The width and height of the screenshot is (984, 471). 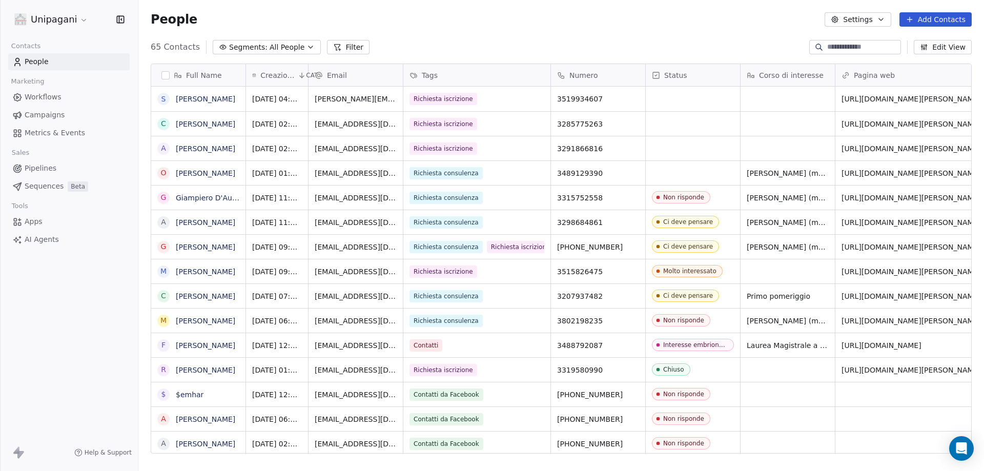 What do you see at coordinates (164, 345) in the screenshot?
I see `div: F` at bounding box center [164, 345].